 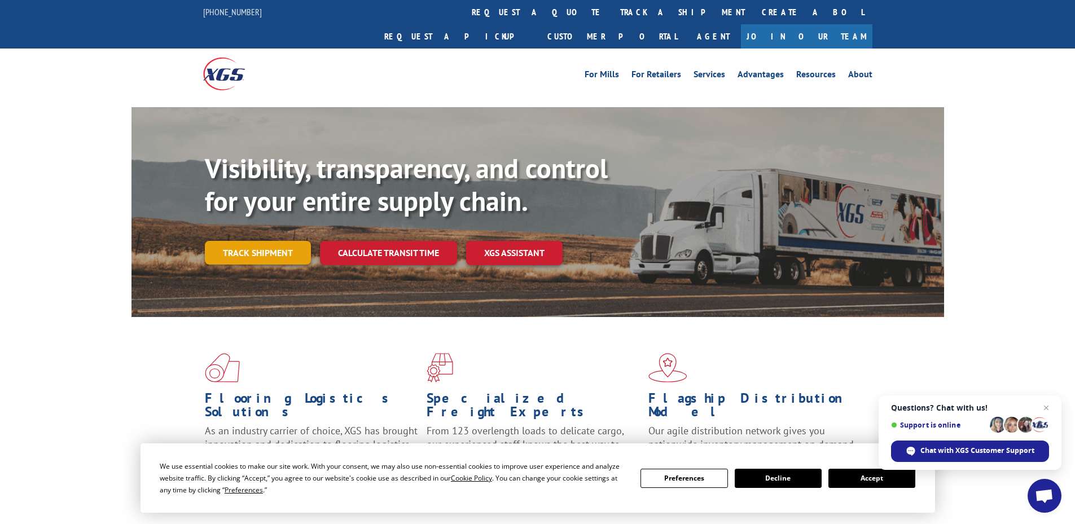 What do you see at coordinates (872, 479) in the screenshot?
I see `button: Accept` at bounding box center [872, 479].